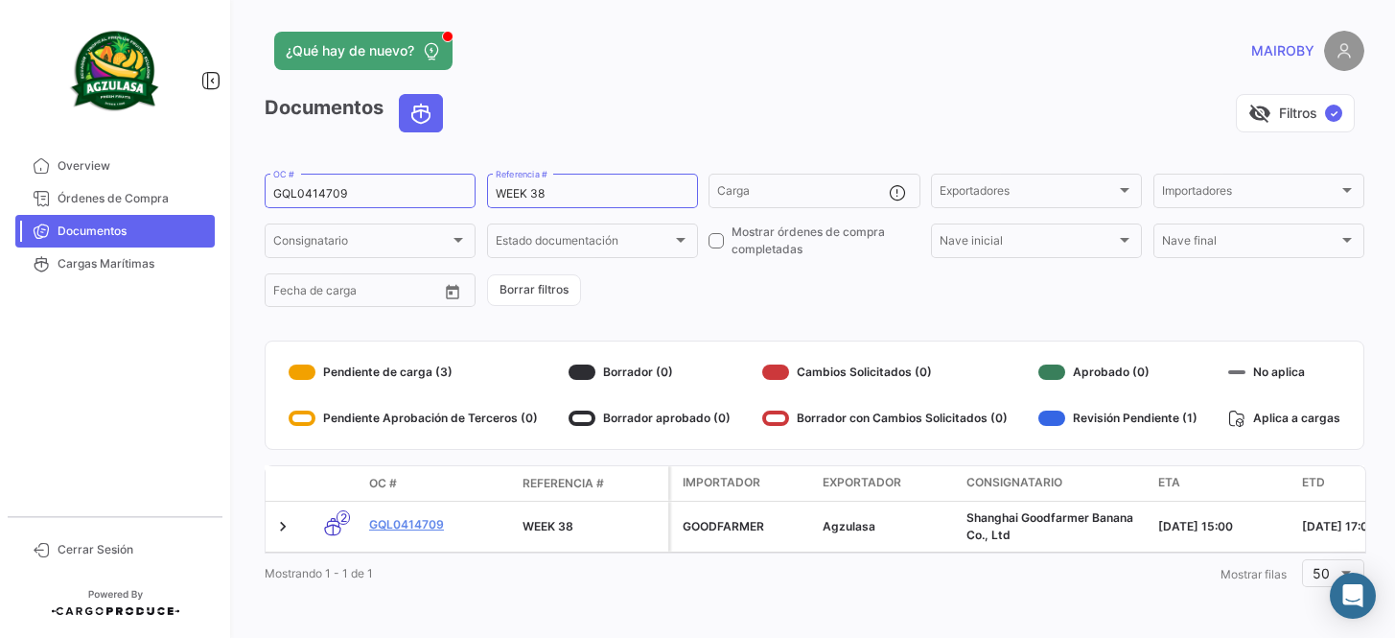 The height and width of the screenshot is (638, 1395). Describe the element at coordinates (413, 372) in the screenshot. I see `div: Pendiente de carga (3)` at that location.